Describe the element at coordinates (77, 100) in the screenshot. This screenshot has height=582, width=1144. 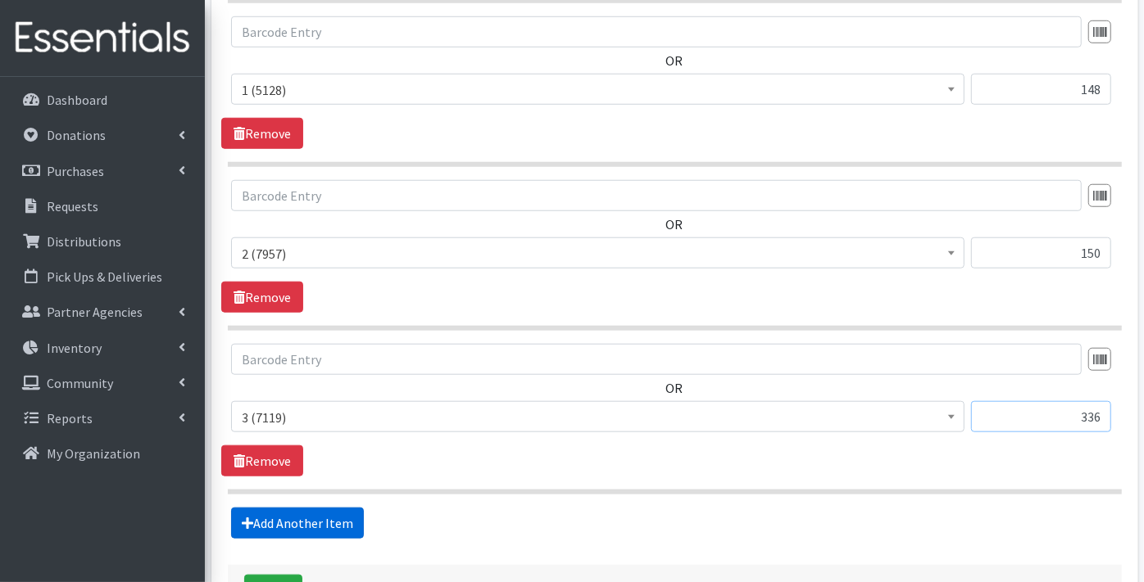
I see `p: Dashboard` at that location.